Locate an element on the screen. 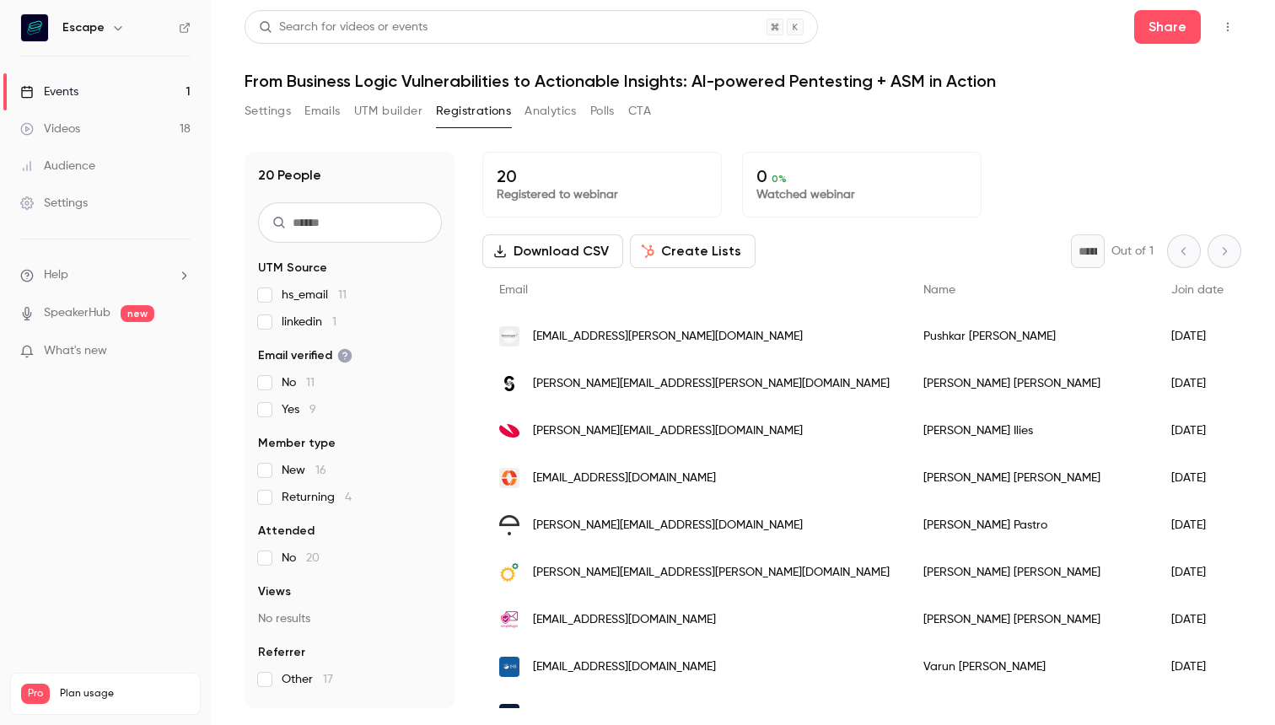 The width and height of the screenshot is (1275, 725). span: Help is located at coordinates (56, 275).